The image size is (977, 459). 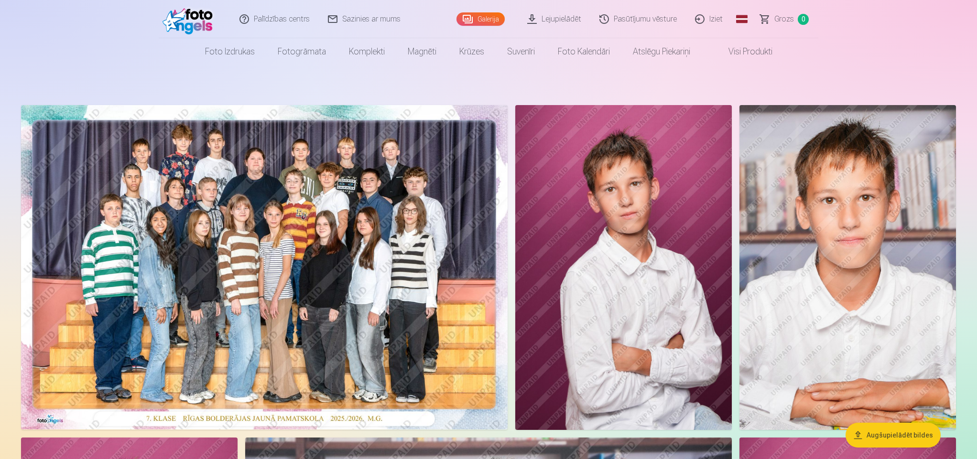 I want to click on a: Foto kalendāri, so click(x=584, y=52).